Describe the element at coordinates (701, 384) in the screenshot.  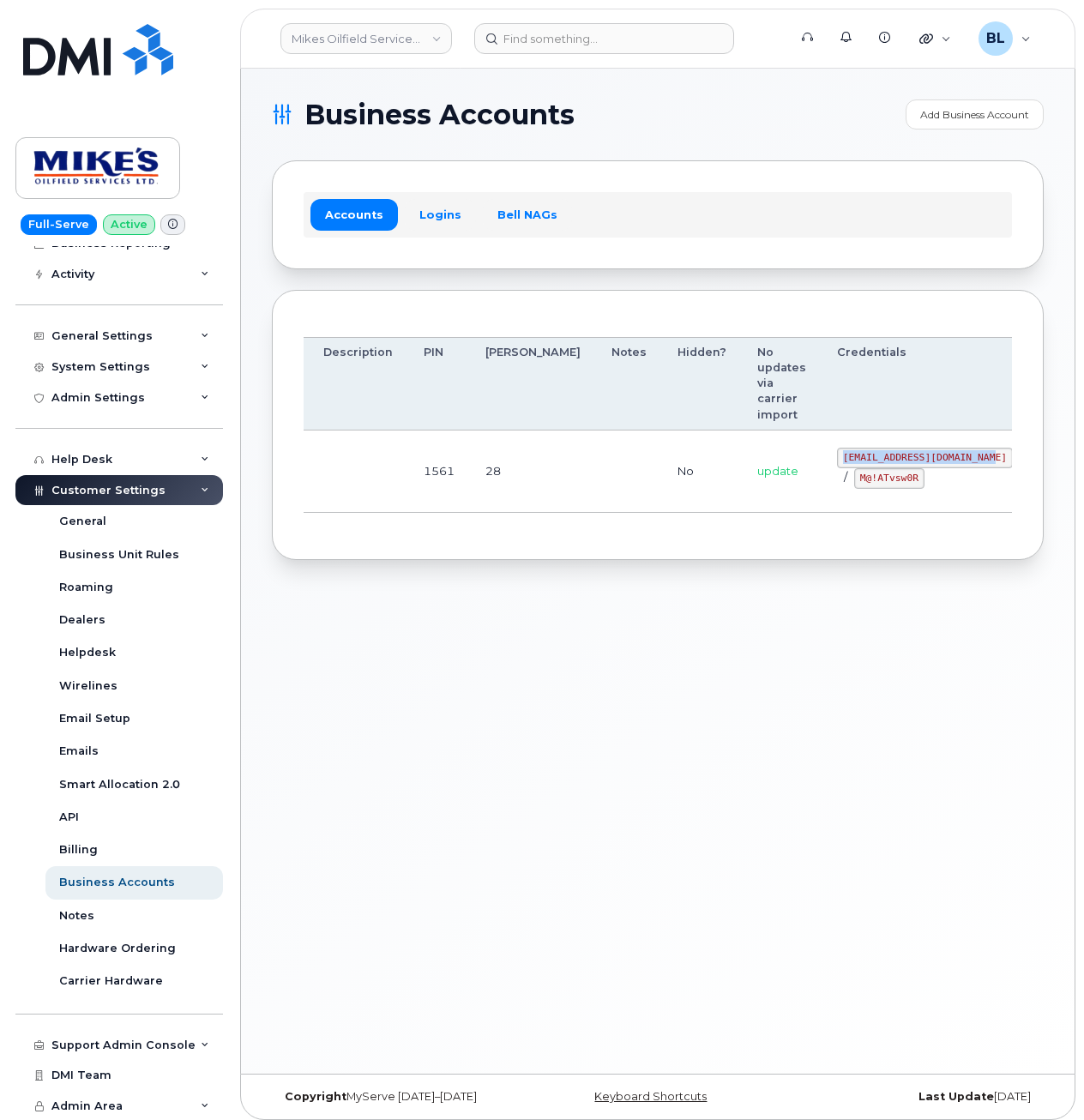
I see `th: Hidden?` at that location.